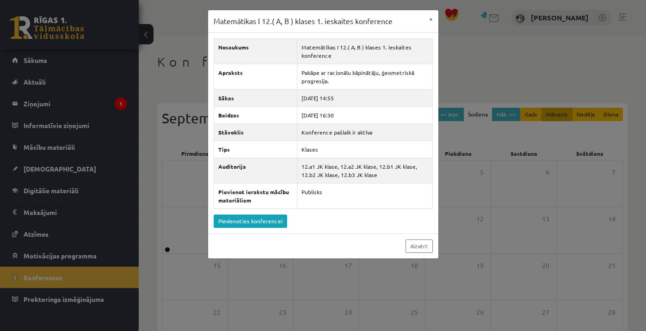 This screenshot has width=646, height=331. Describe the element at coordinates (365, 132) in the screenshot. I see `td: Konference pašlaik ir aktīva` at that location.